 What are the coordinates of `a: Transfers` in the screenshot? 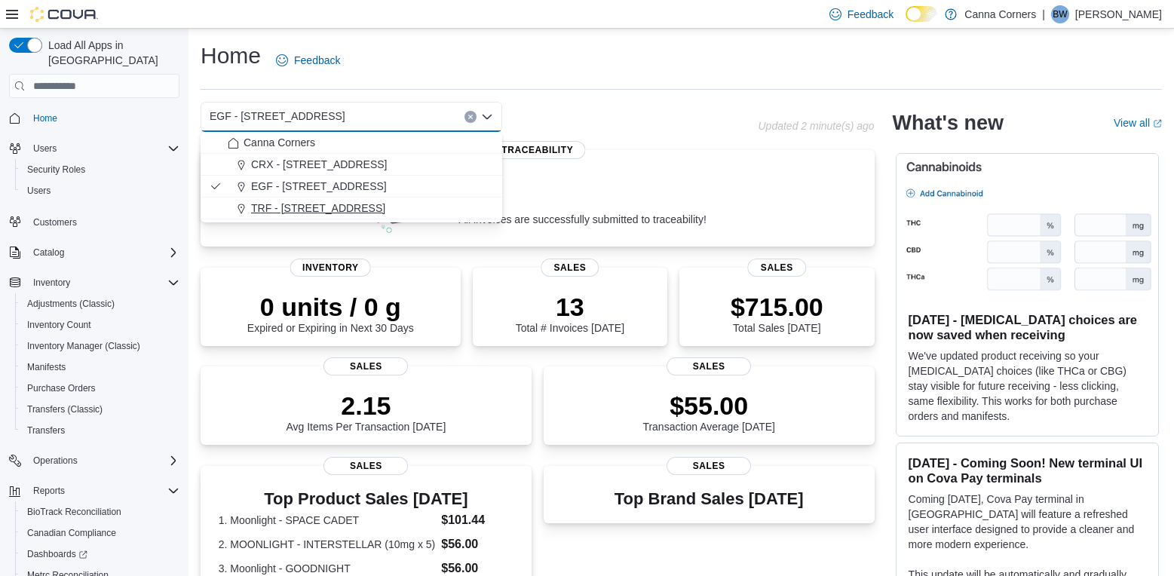 It's located at (46, 431).